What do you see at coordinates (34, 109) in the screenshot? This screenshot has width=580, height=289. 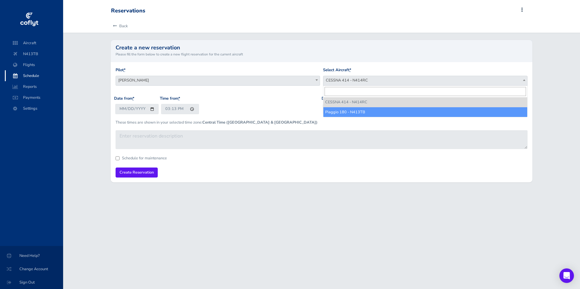 I see `span: Settings` at bounding box center [34, 109].